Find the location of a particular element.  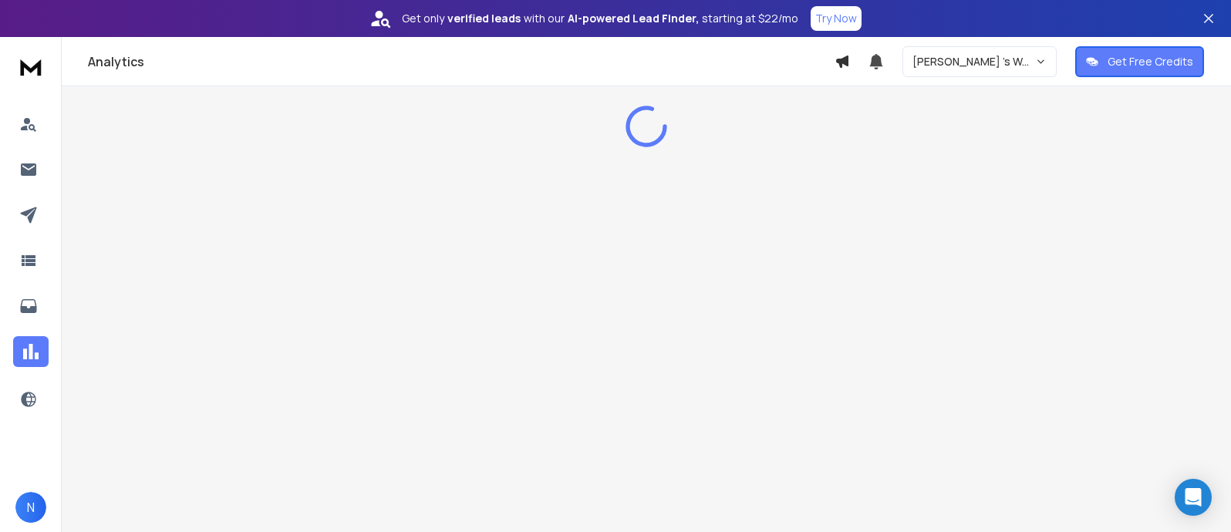

img: logo is located at coordinates (31, 66).